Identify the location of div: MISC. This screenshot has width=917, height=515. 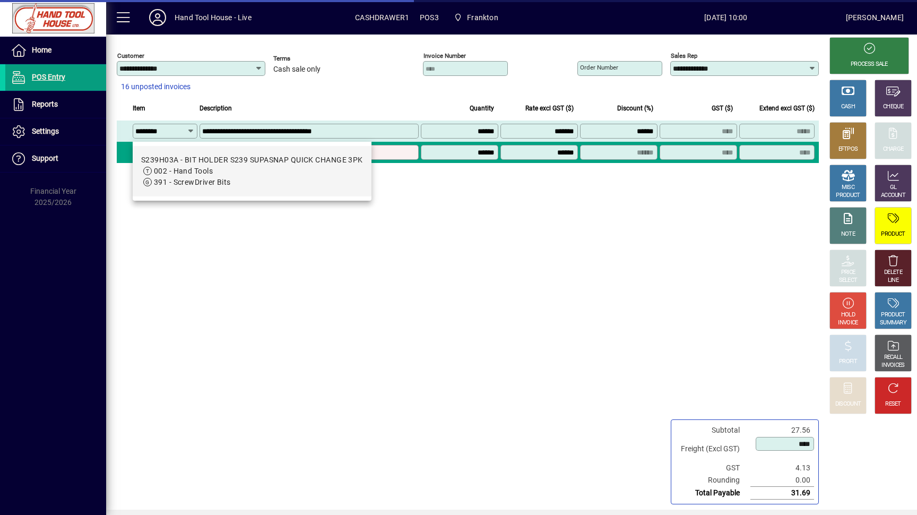
(848, 187).